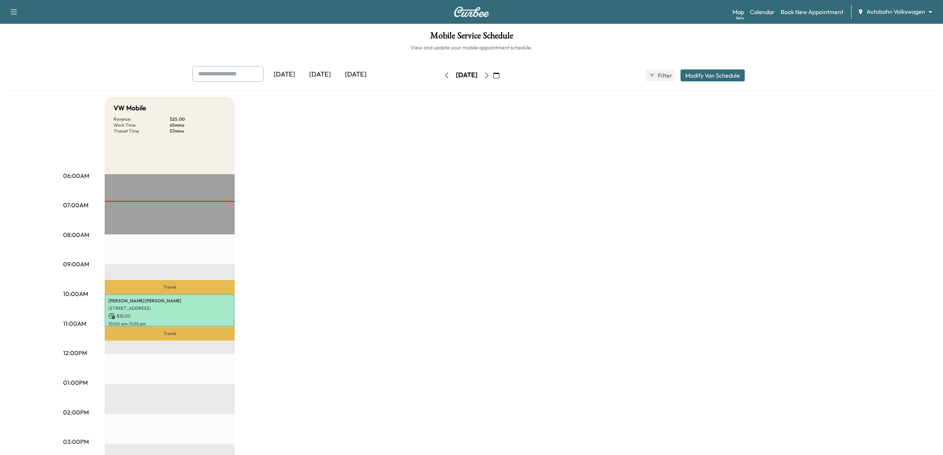 Image resolution: width=943 pixels, height=455 pixels. What do you see at coordinates (471, 37) in the screenshot?
I see `h1: Mobile Service Schedule` at bounding box center [471, 37].